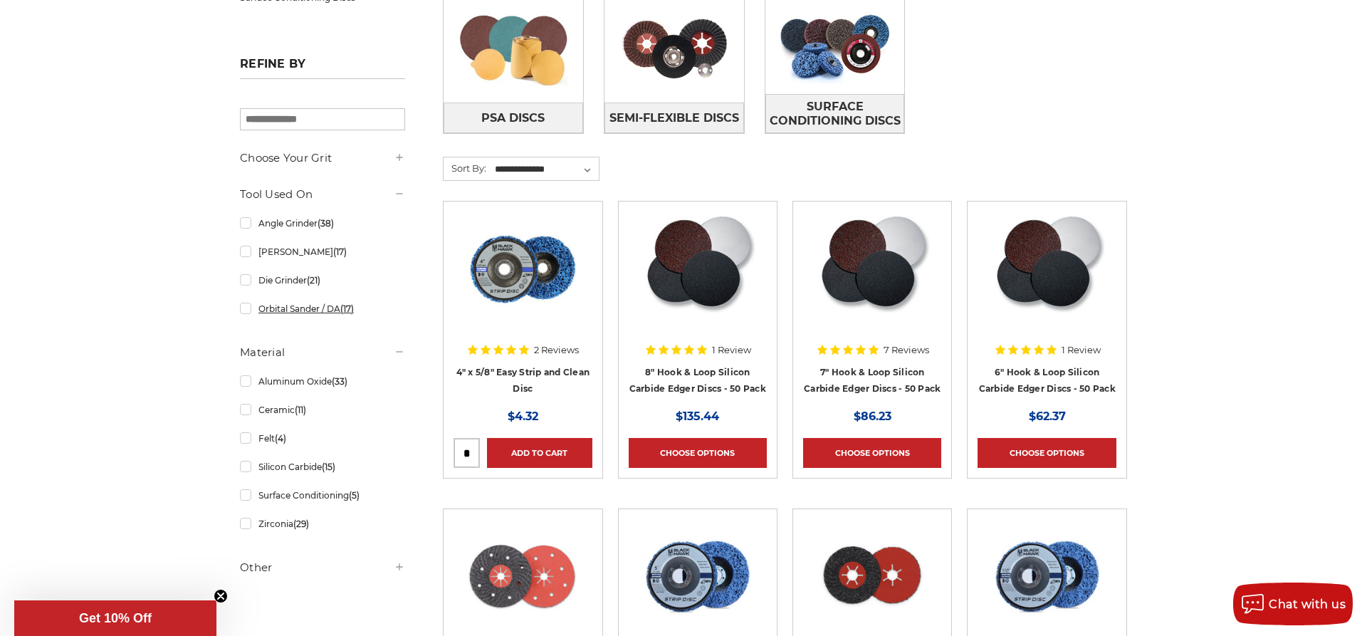  Describe the element at coordinates (115, 618) in the screenshot. I see `div: Get 10% OffClose teaser` at that location.